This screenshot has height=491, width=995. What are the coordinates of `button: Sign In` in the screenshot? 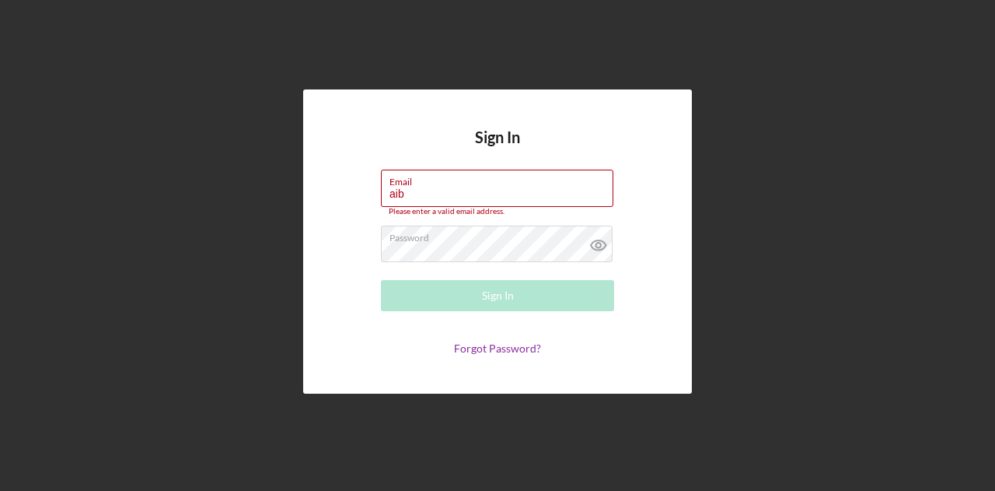 It's located at (498, 295).